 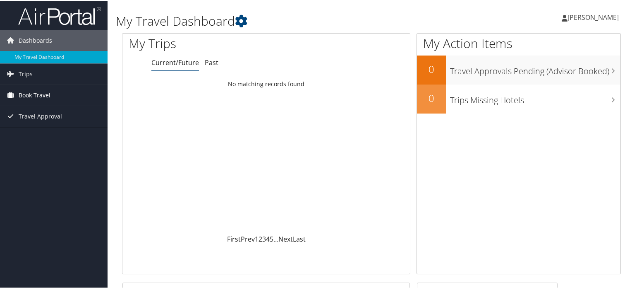 I want to click on img: airportal-logo.png, so click(x=60, y=15).